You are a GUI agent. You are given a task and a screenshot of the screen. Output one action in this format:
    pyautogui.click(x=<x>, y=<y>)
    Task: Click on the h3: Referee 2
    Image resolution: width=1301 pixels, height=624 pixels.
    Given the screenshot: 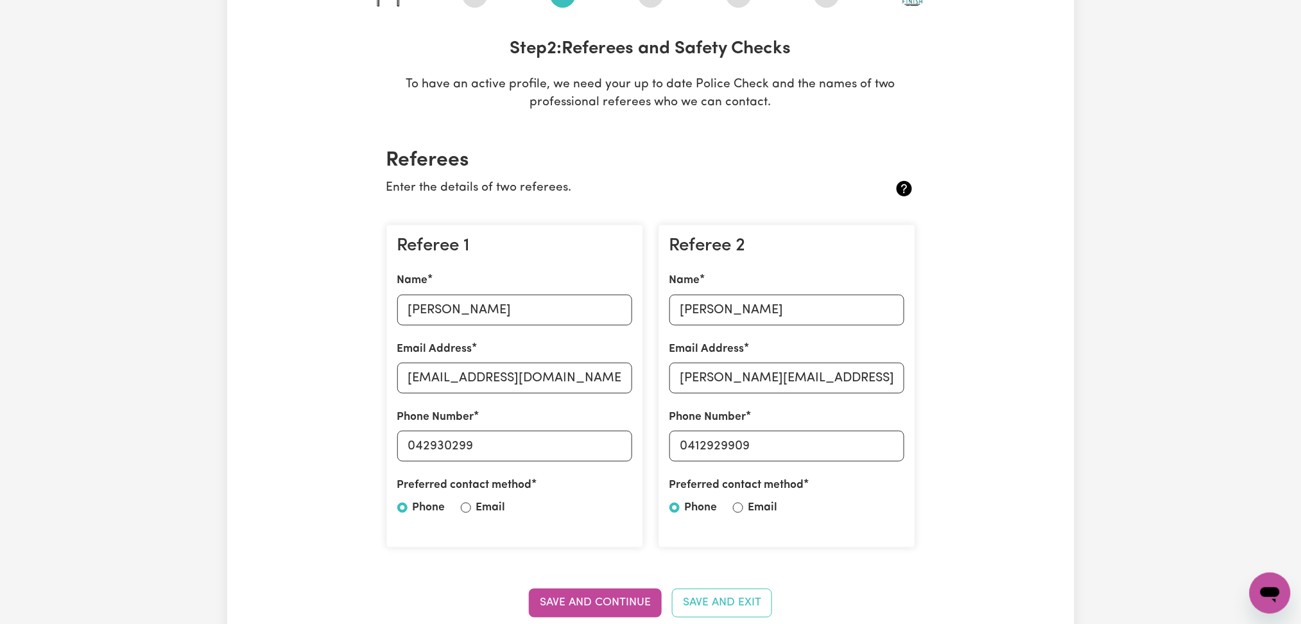 What is the action you would take?
    pyautogui.click(x=787, y=247)
    